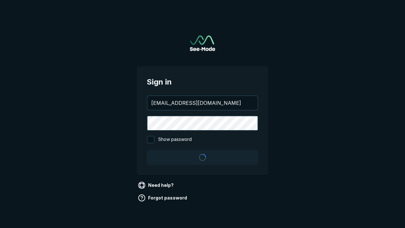 This screenshot has width=405, height=228. I want to click on a: Go to sign in, so click(202, 43).